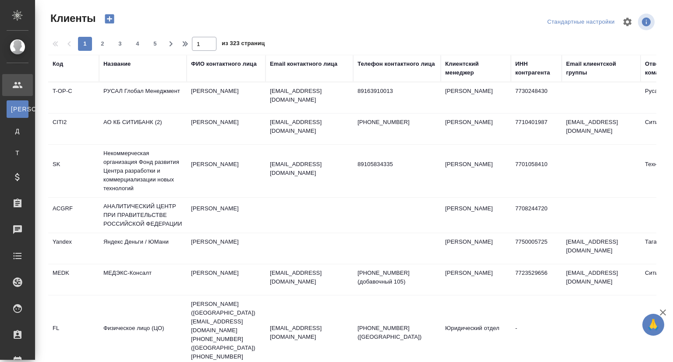  Describe the element at coordinates (243, 44) in the screenshot. I see `span: из 323 страниц` at that location.